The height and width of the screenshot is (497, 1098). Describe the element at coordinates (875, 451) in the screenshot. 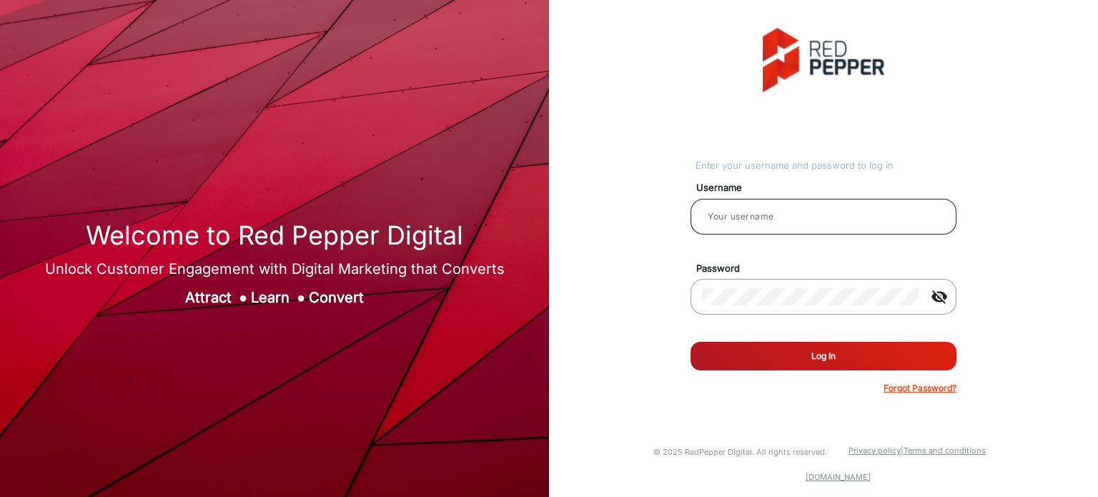

I see `a: Privacy policy` at that location.